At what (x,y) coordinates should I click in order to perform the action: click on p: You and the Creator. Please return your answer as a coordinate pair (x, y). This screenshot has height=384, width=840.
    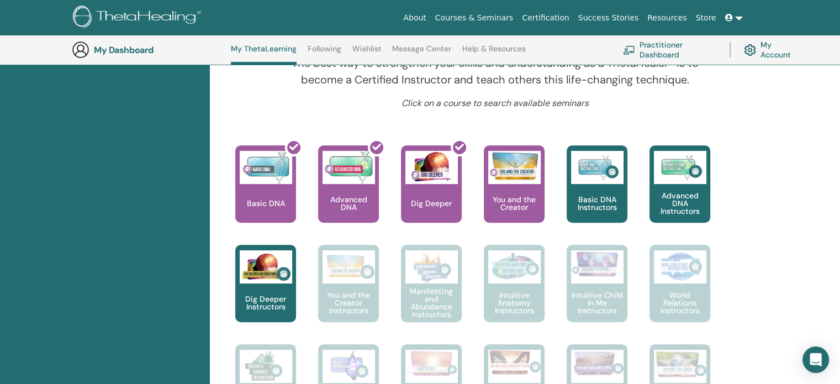
    Looking at the image, I should click on (514, 203).